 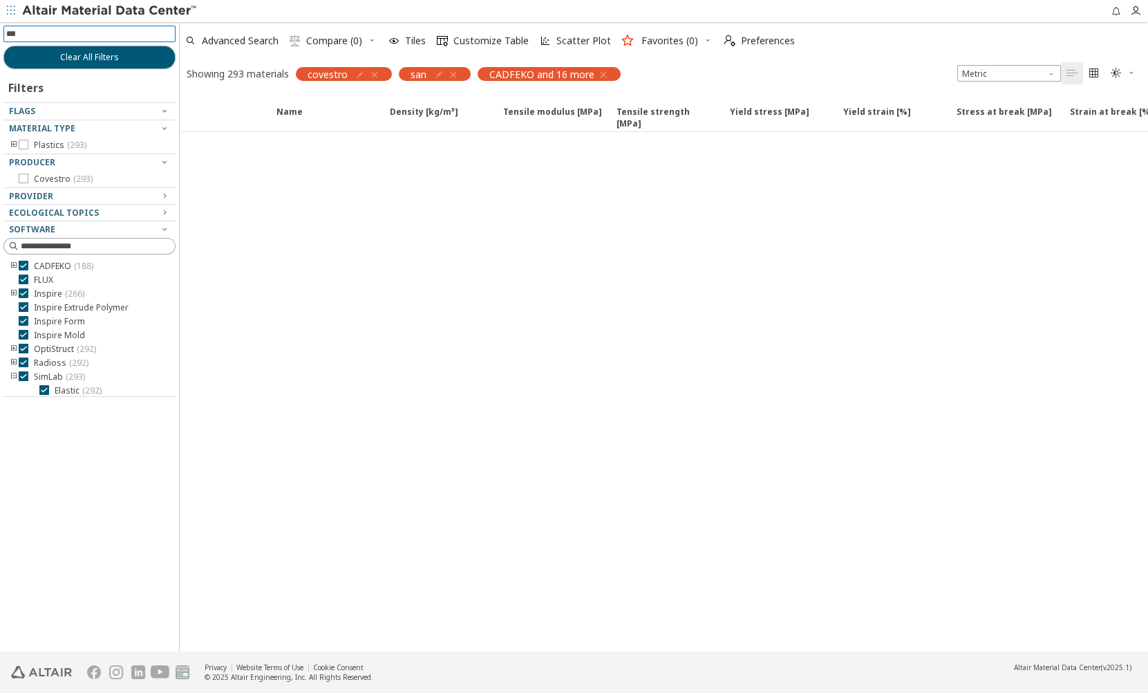 What do you see at coordinates (253, 118) in the screenshot?
I see `span: Favorite` at bounding box center [253, 118].